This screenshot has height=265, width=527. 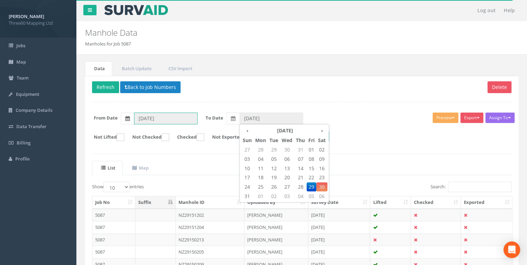 What do you see at coordinates (210, 240) in the screenshot?
I see `td: NZ29150213` at bounding box center [210, 240].